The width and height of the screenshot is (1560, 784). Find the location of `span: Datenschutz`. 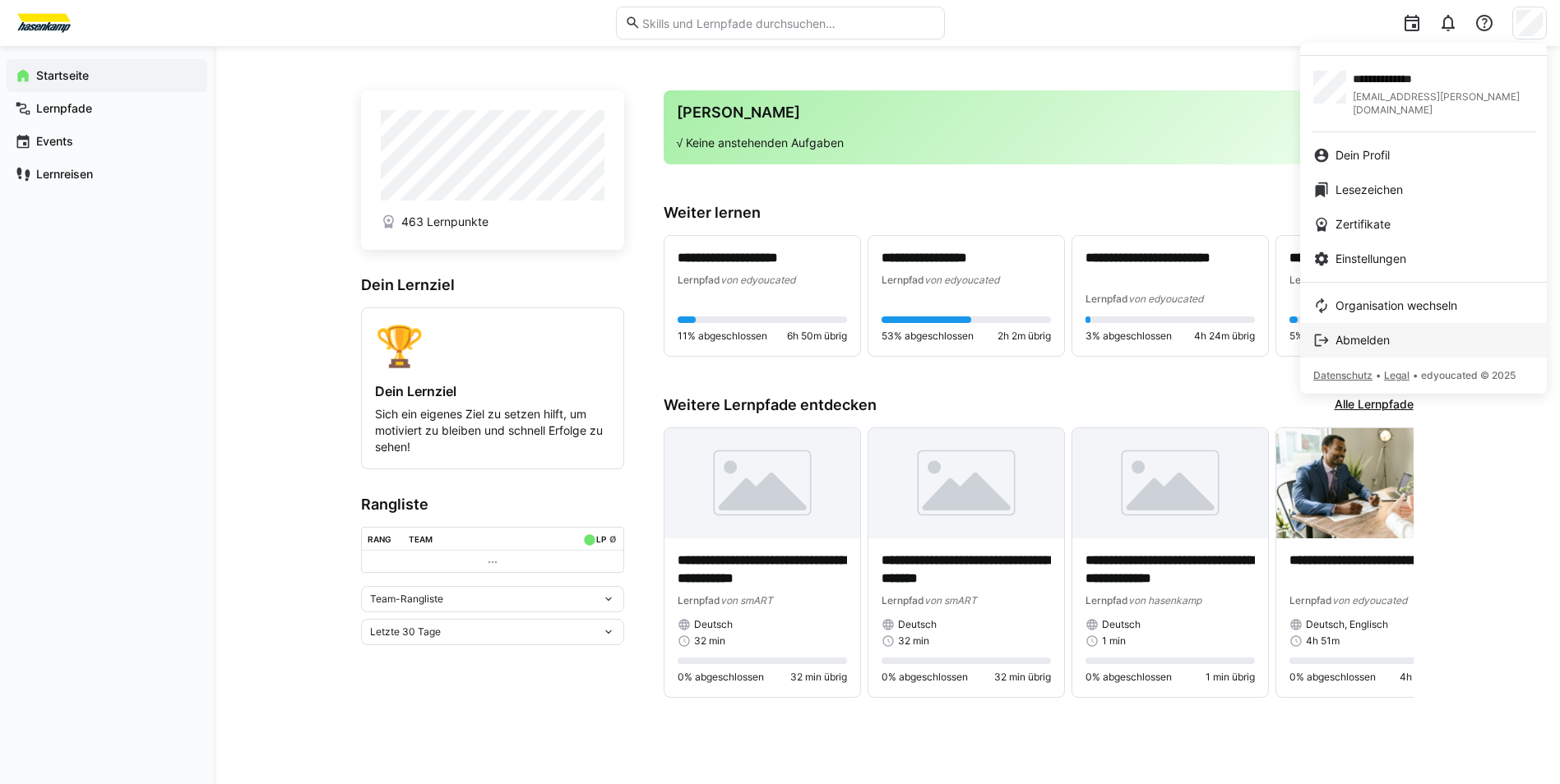

span: Datenschutz is located at coordinates (1342, 375).